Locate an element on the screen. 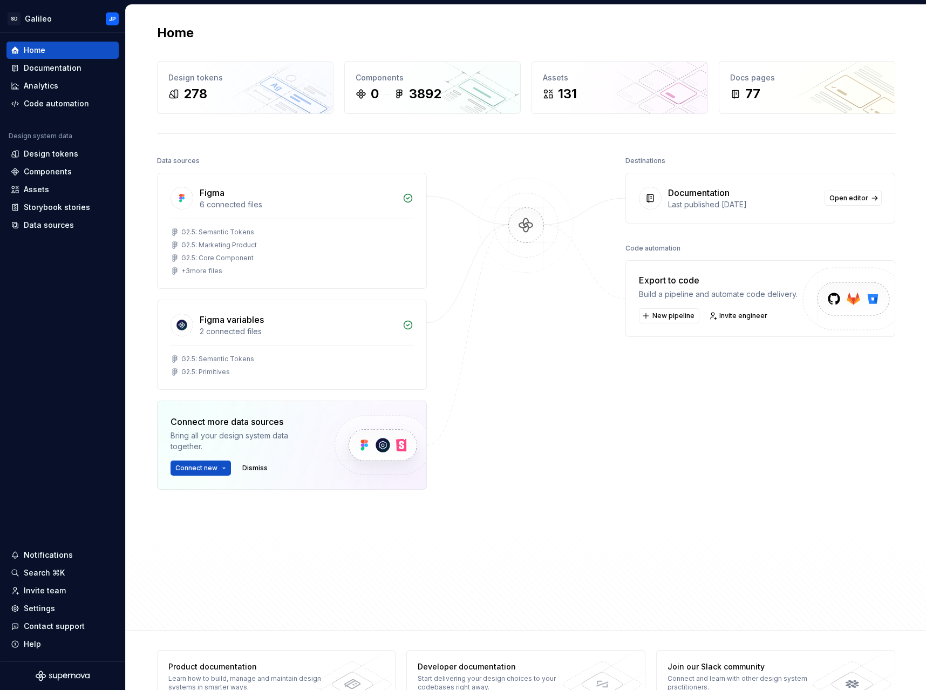 This screenshot has height=690, width=926. a: Figma6 connected filesG2.5: Semantic TokensG2.5: Marketing ProductG2.5: Core Component+3more files is located at coordinates (292, 231).